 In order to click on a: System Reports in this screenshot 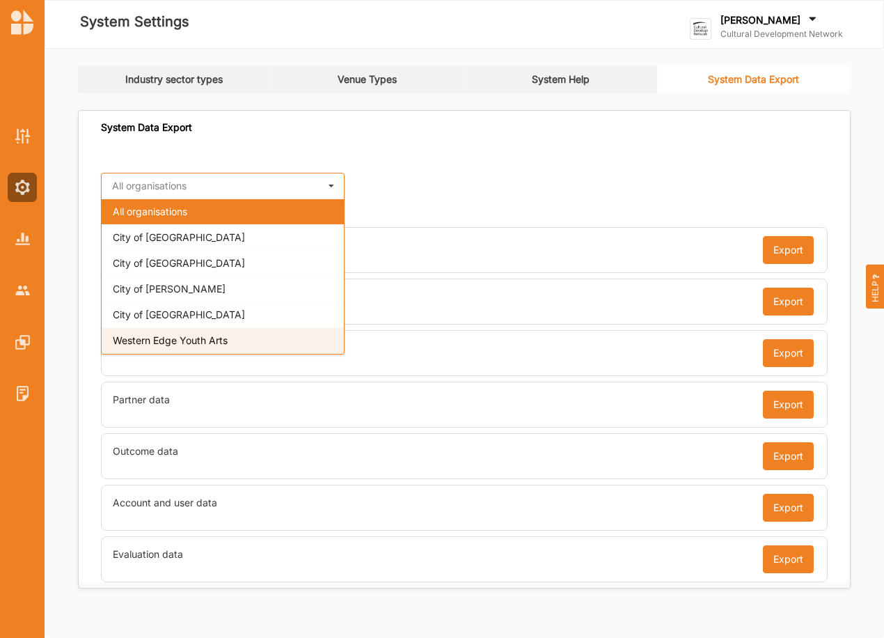, I will do `click(22, 239)`.